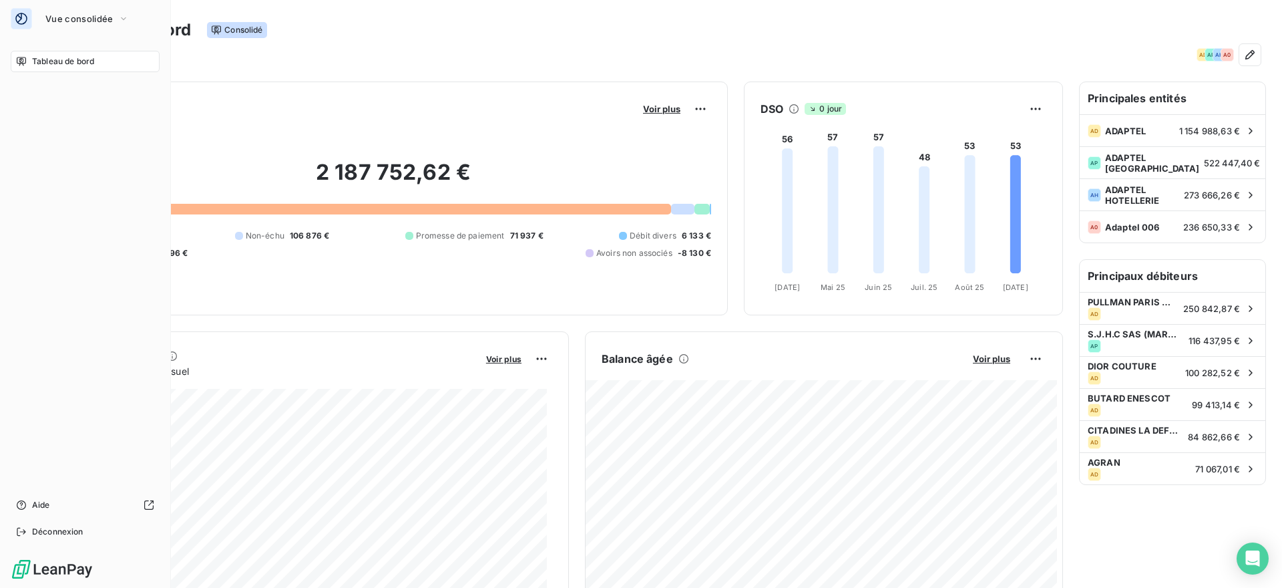  What do you see at coordinates (1214, 341) in the screenshot?
I see `span: 116 437,95 €` at bounding box center [1214, 341].